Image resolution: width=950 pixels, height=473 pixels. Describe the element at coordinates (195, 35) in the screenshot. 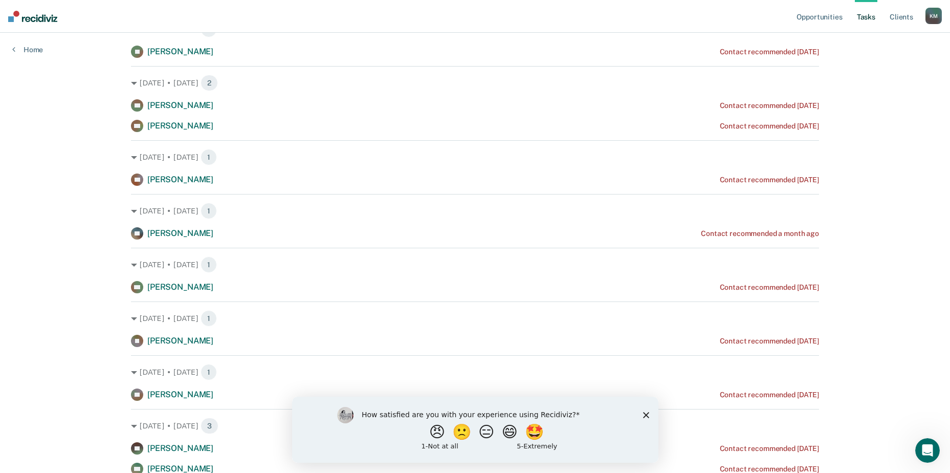

I see `button: 3` at that location.